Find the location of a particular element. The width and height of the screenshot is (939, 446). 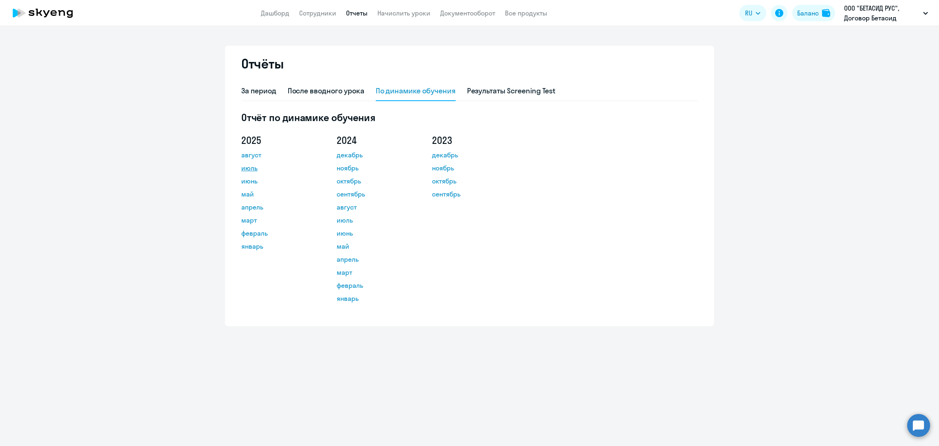

a: Отчеты is located at coordinates (356, 13).